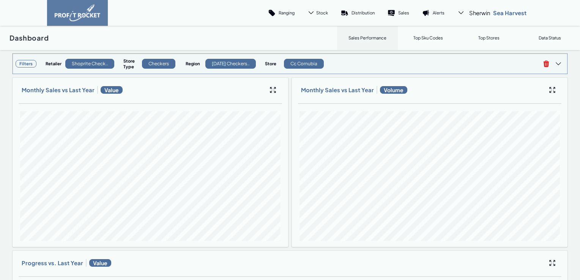  What do you see at coordinates (159, 64) in the screenshot?
I see `div: Checkers` at bounding box center [159, 64].